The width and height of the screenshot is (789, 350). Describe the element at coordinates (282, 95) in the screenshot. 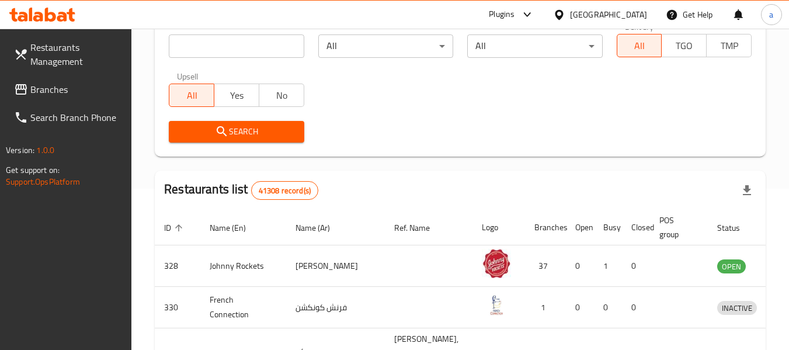

I see `span: No` at that location.